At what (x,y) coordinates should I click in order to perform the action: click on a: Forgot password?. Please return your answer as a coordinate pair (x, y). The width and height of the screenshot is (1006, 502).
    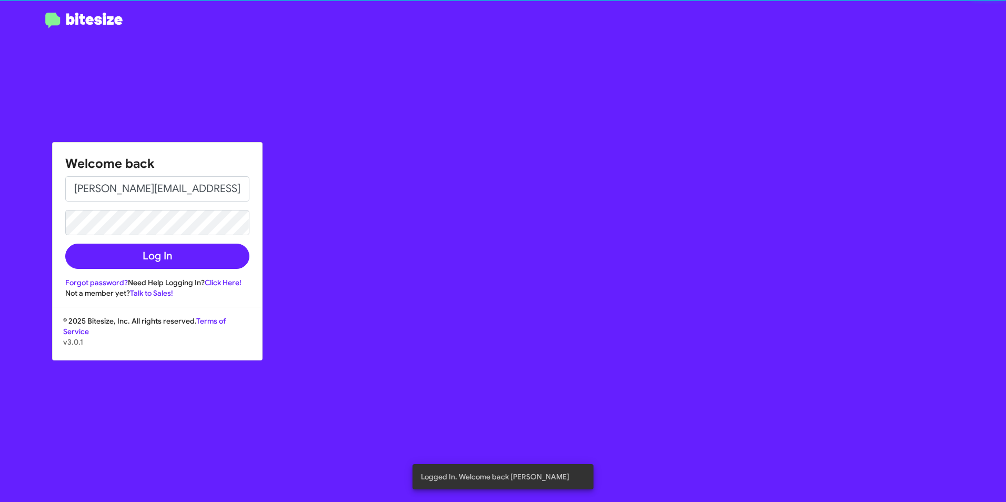
    Looking at the image, I should click on (96, 283).